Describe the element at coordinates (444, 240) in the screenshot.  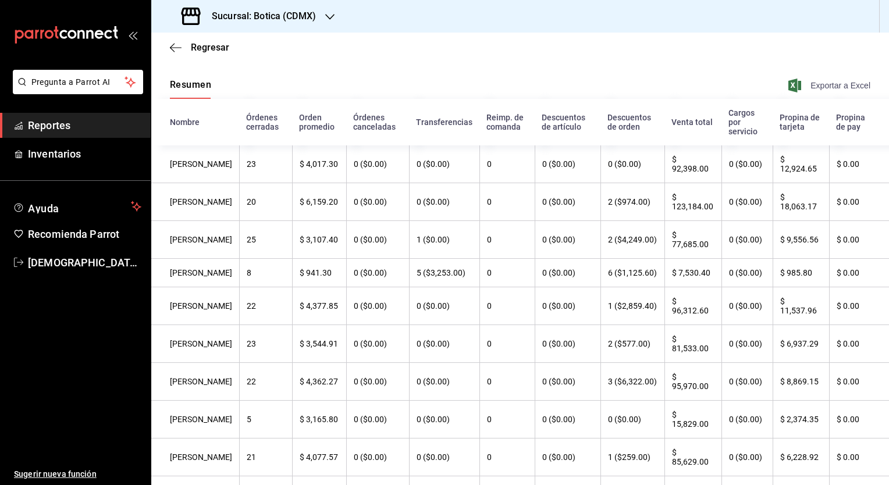
I see `th: 1 ($0.00)` at that location.